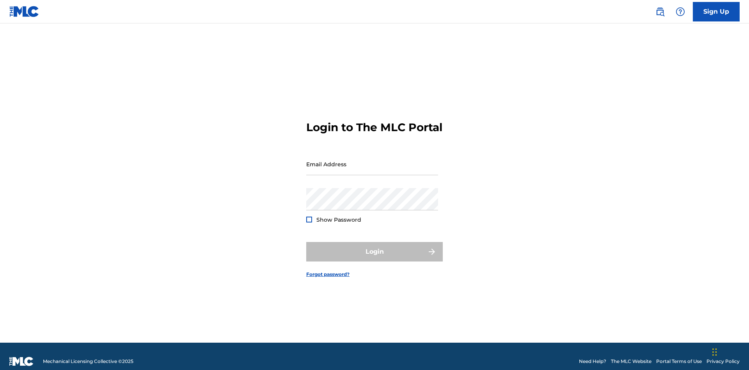 The height and width of the screenshot is (370, 749). I want to click on a: Need Help?, so click(593, 361).